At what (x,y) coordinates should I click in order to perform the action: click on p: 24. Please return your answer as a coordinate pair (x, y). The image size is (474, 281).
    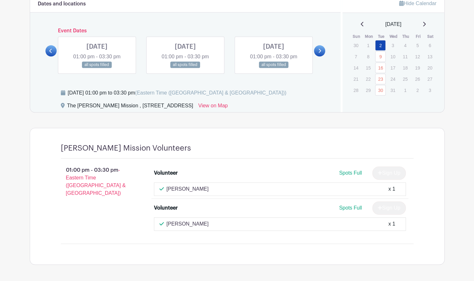
    Looking at the image, I should click on (393, 79).